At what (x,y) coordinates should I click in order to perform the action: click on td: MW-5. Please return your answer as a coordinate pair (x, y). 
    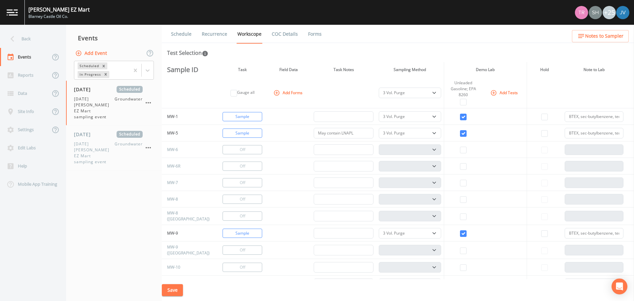
    Looking at the image, I should click on (187, 133).